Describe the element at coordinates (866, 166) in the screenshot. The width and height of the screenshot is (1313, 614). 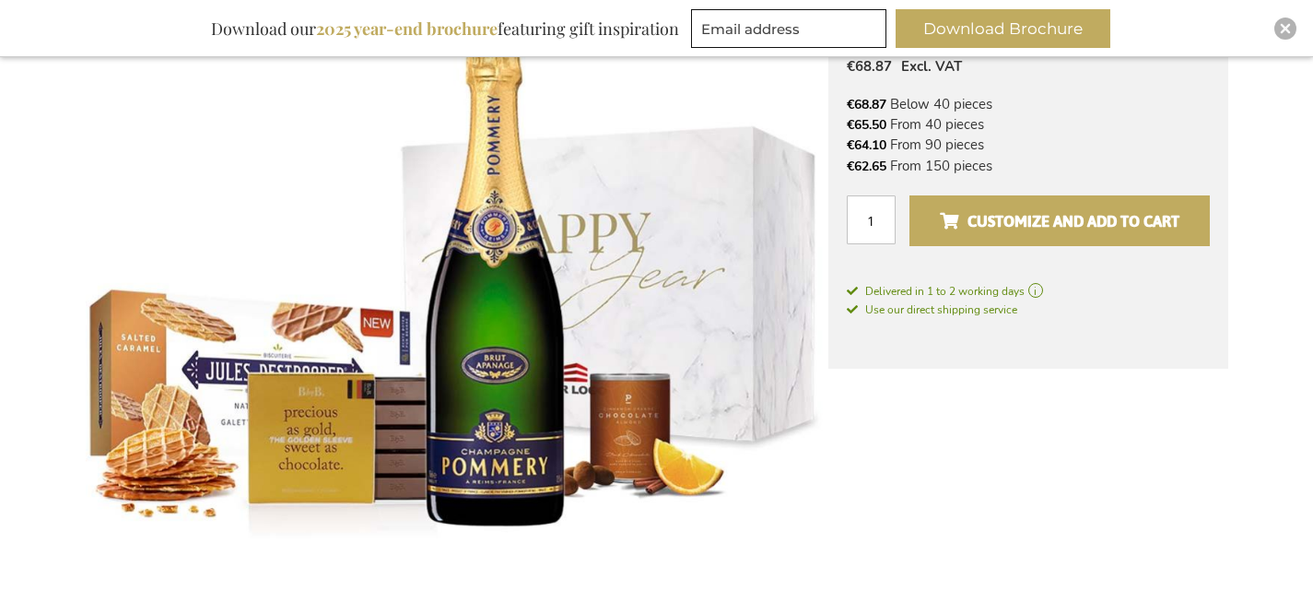
I see `span: €62.65` at that location.